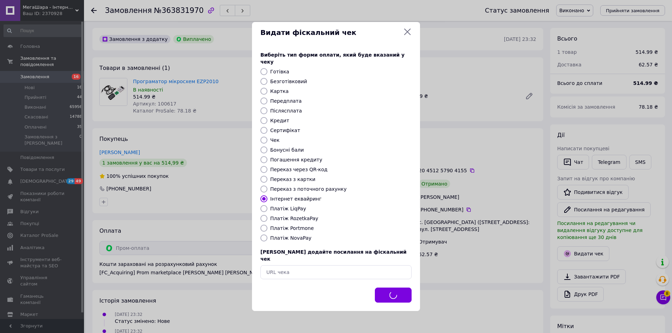 This screenshot has height=333, width=672. What do you see at coordinates (292, 228) in the screenshot?
I see `label: Платіж Portmone` at bounding box center [292, 228].